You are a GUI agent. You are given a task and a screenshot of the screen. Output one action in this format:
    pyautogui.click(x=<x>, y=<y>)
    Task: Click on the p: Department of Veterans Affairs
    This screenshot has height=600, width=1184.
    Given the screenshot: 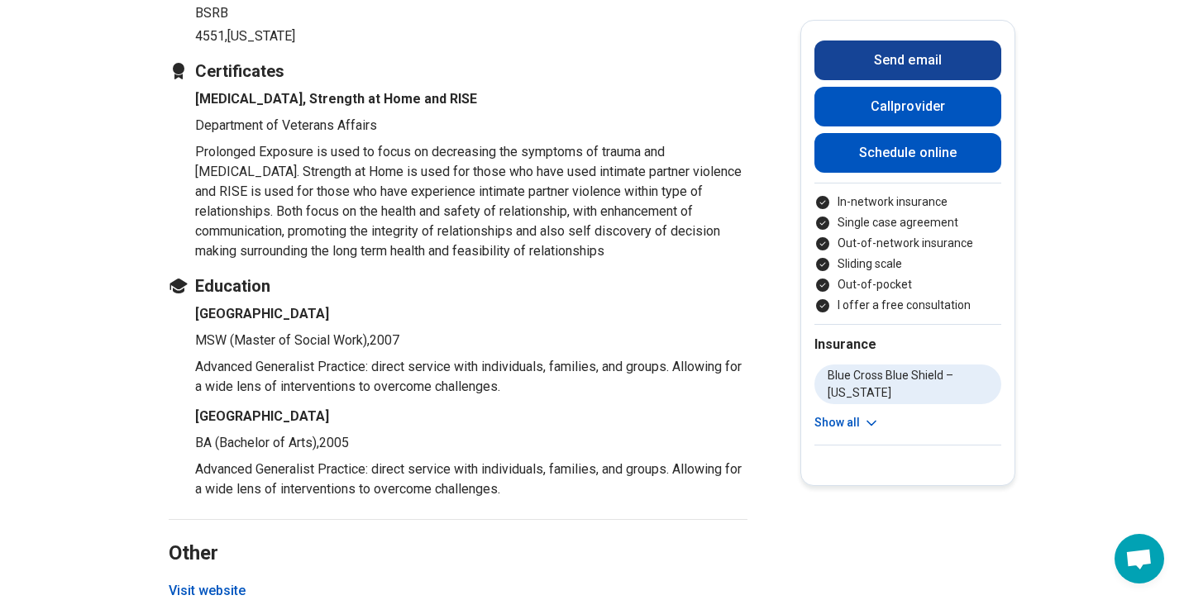 What is the action you would take?
    pyautogui.click(x=471, y=126)
    